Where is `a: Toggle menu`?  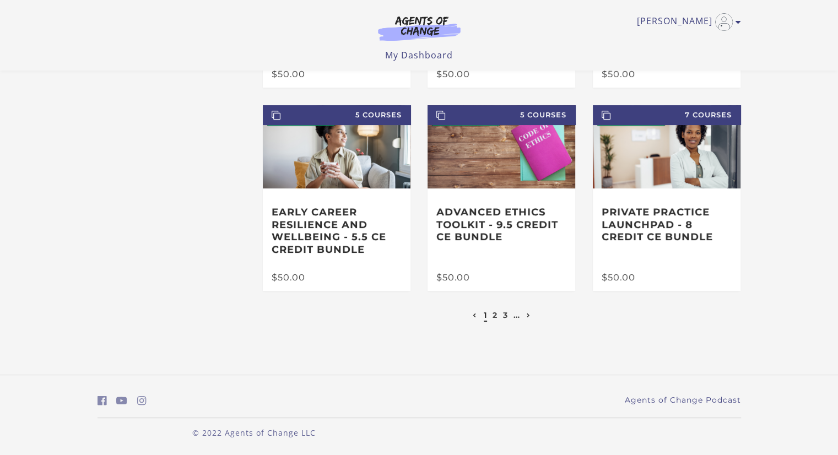 a: Toggle menu is located at coordinates (686, 22).